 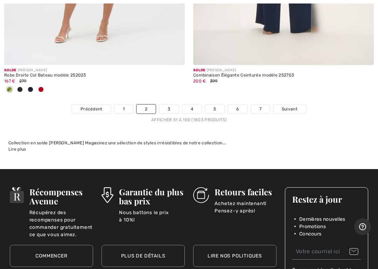 I want to click on a: 1, so click(x=124, y=109).